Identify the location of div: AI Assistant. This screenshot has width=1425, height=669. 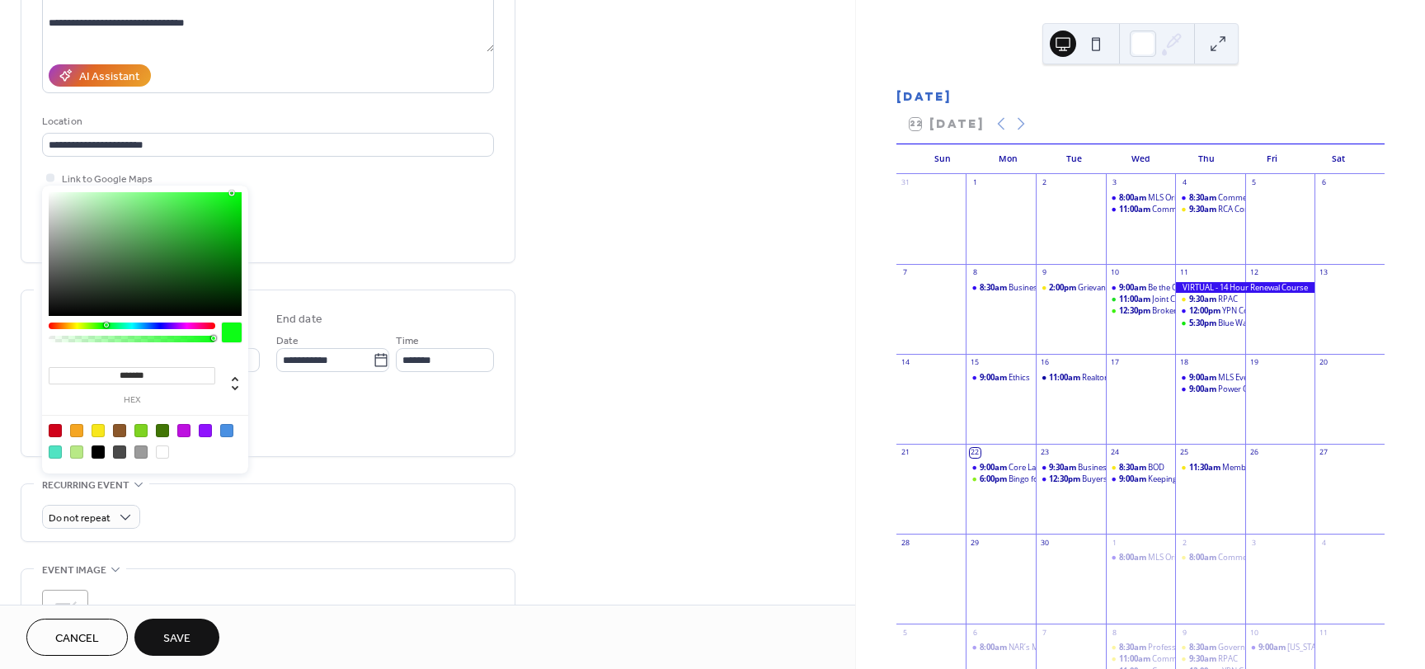
(109, 77).